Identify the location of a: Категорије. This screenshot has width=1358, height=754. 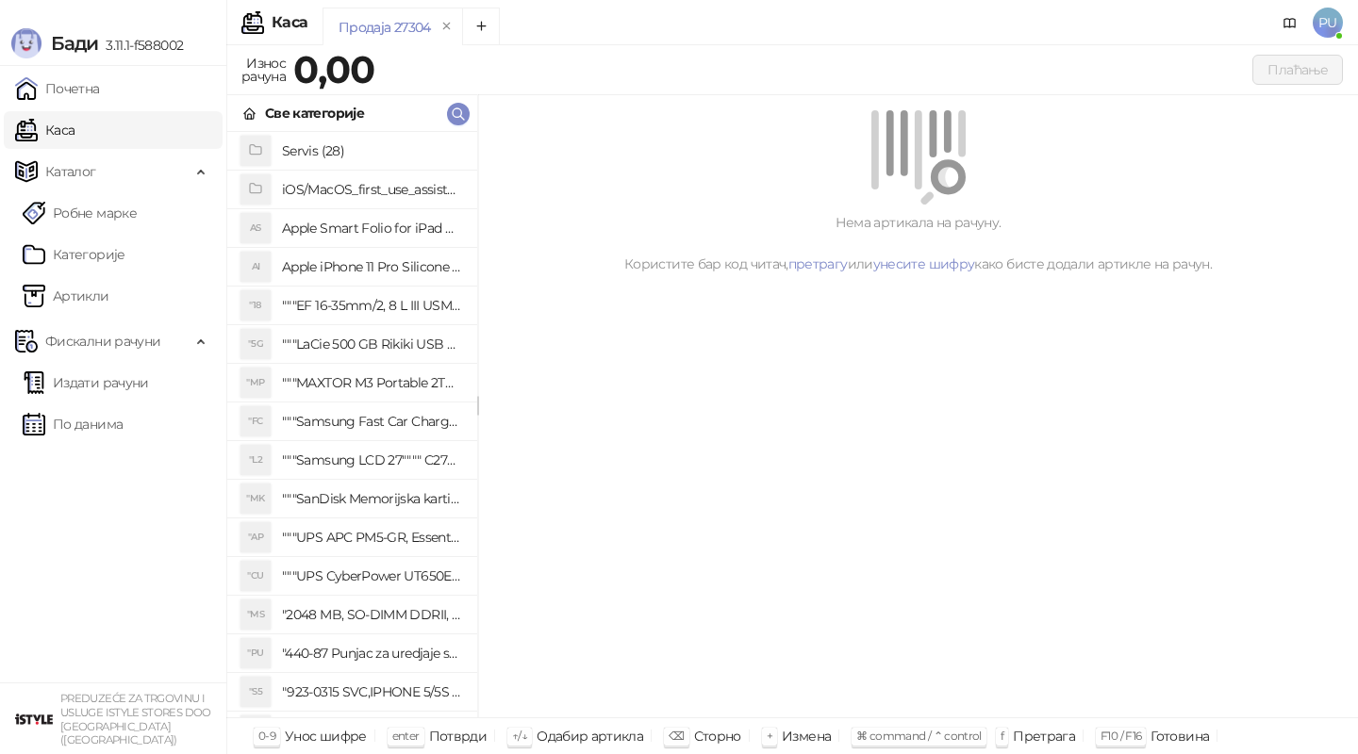
(74, 255).